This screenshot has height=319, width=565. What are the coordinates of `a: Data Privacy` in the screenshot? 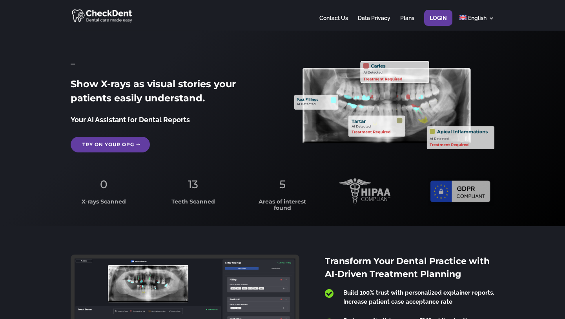 It's located at (374, 23).